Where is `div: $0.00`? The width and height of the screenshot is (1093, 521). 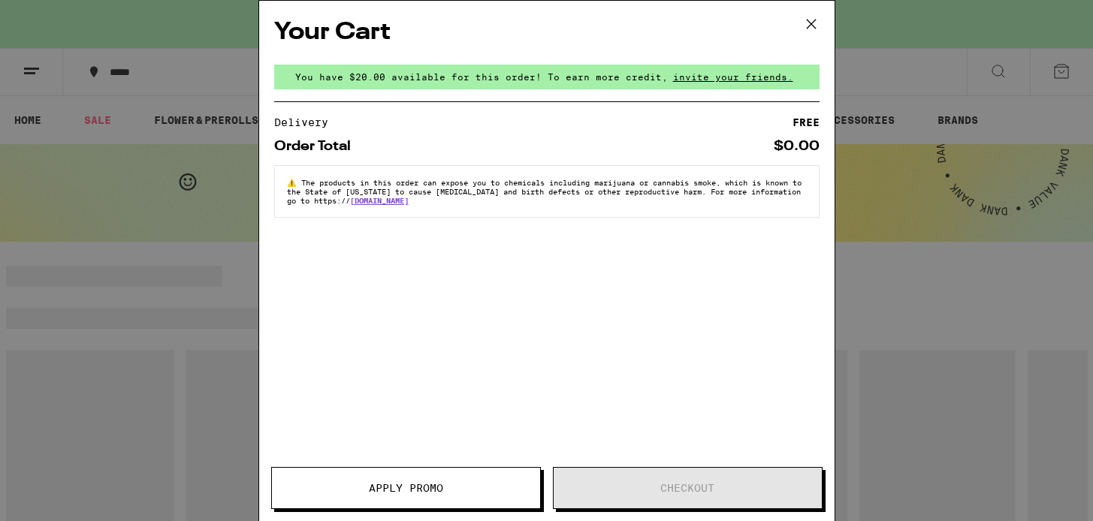
div: $0.00 is located at coordinates (796, 146).